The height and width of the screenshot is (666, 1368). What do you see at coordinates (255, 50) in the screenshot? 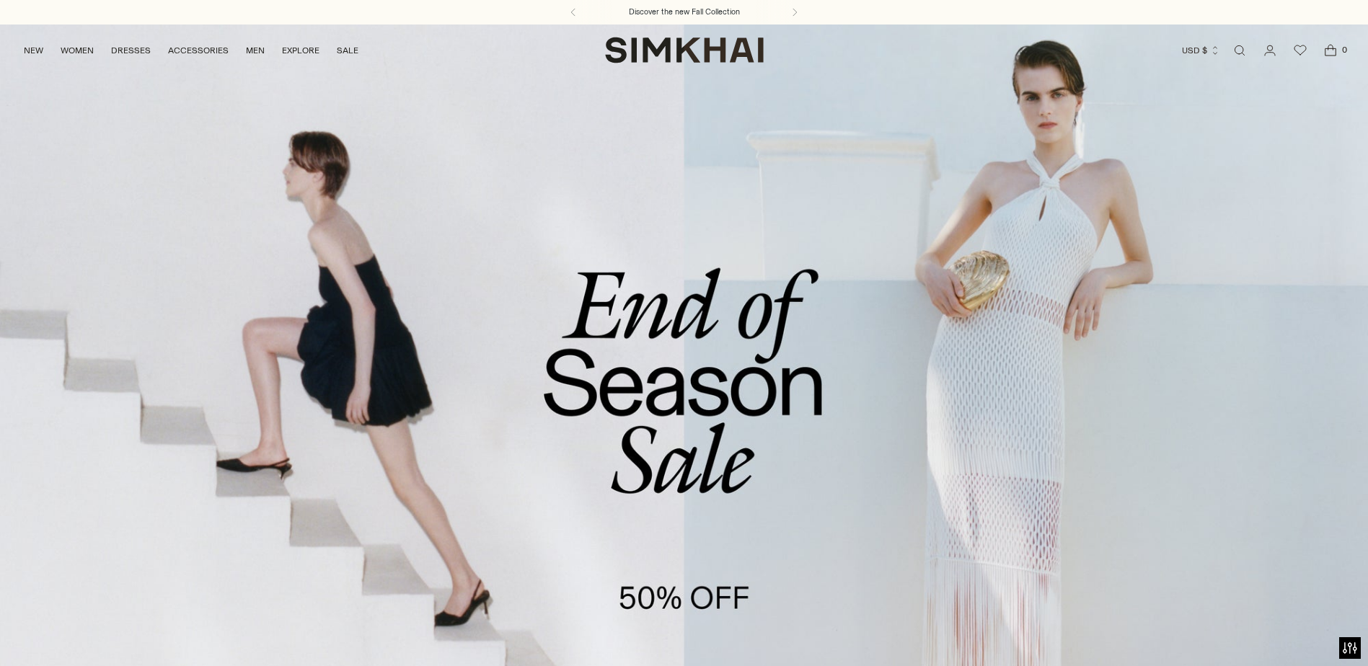
I see `a: MEN` at bounding box center [255, 50].